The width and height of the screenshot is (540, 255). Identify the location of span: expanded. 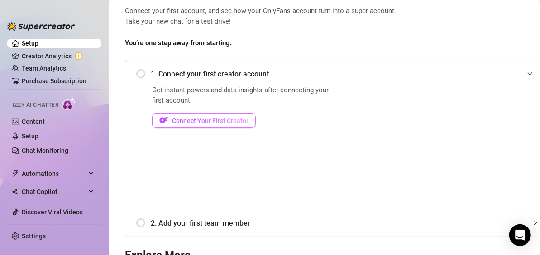
(530, 74).